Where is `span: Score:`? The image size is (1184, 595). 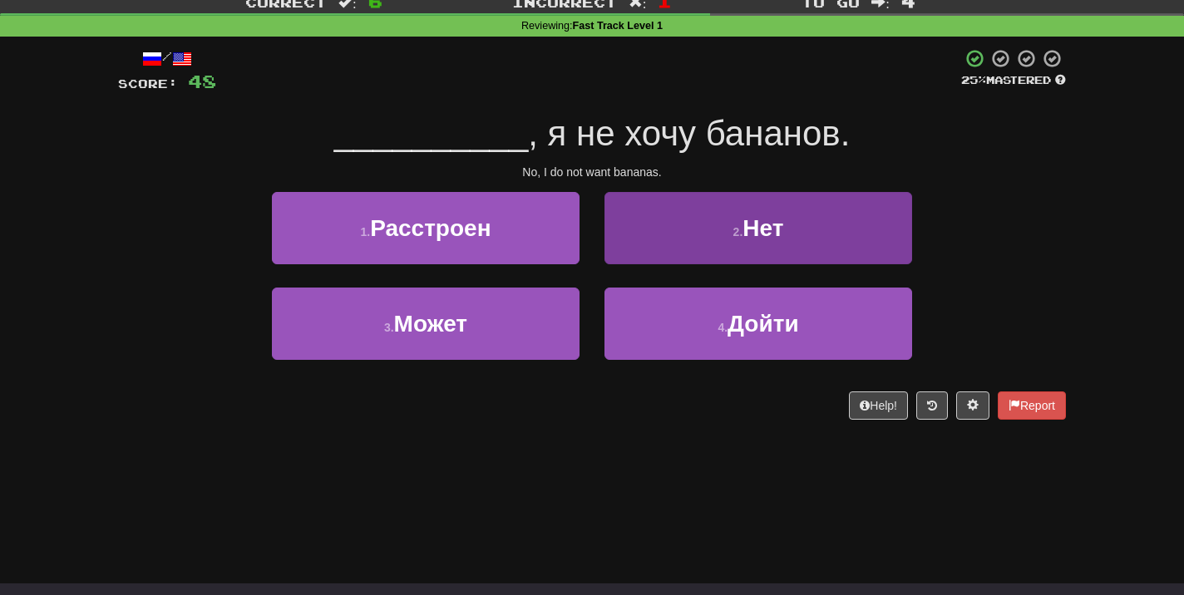
span: Score: is located at coordinates (148, 83).